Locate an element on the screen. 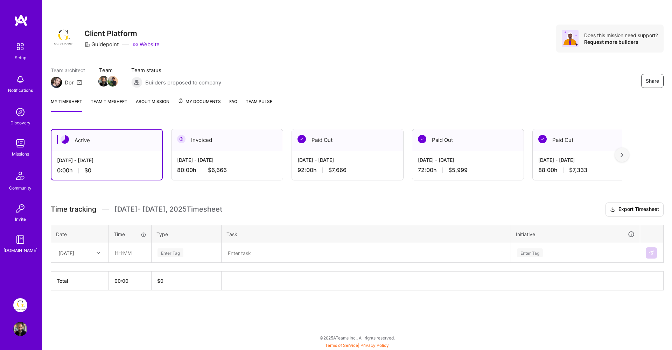  img: Invite is located at coordinates (20, 208).